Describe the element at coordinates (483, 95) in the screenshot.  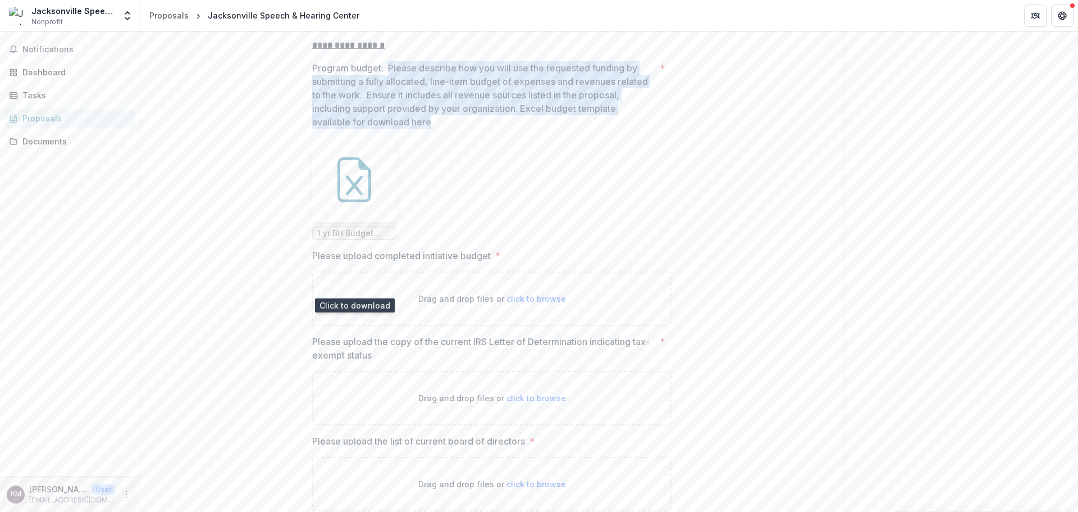
I see `p: Program budget: Please describe how you will use the requested funding by submitting a fully allo...` at that location.